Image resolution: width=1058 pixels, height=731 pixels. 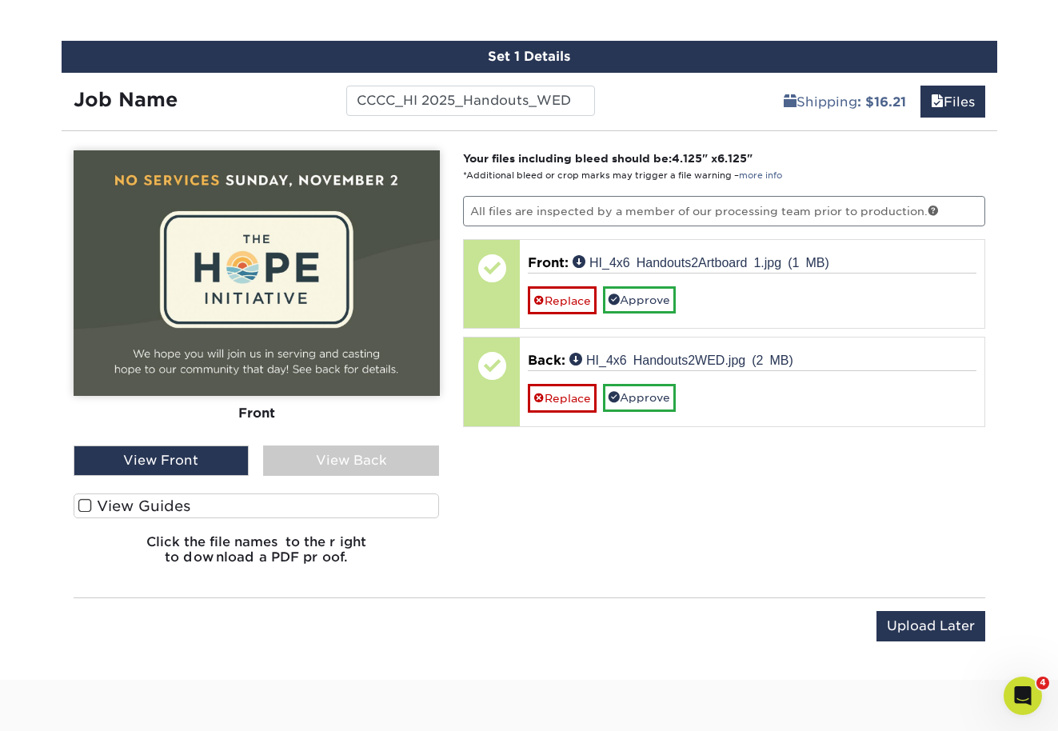 I want to click on div: View Back, so click(x=351, y=461).